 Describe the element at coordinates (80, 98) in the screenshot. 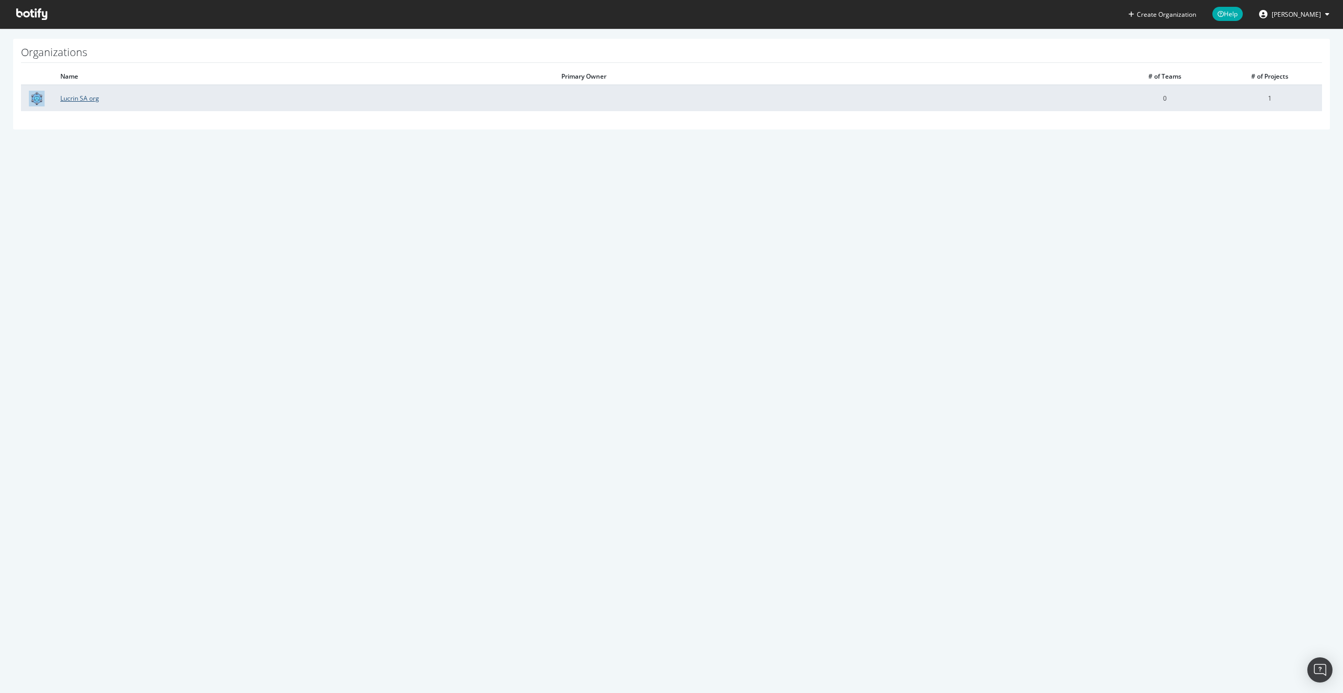

I see `a: Lucrin SA org` at that location.